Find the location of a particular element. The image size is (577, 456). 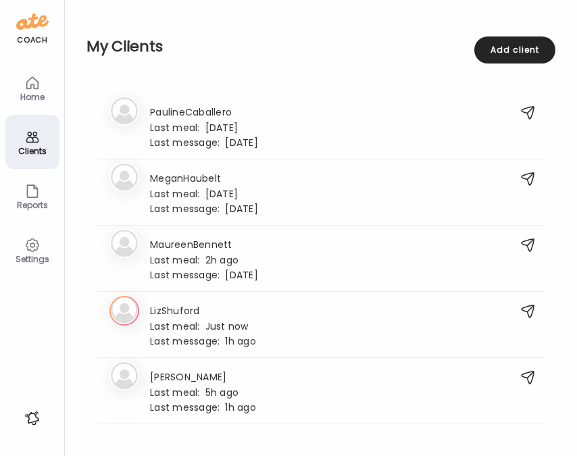

div: Home is located at coordinates (32, 97).